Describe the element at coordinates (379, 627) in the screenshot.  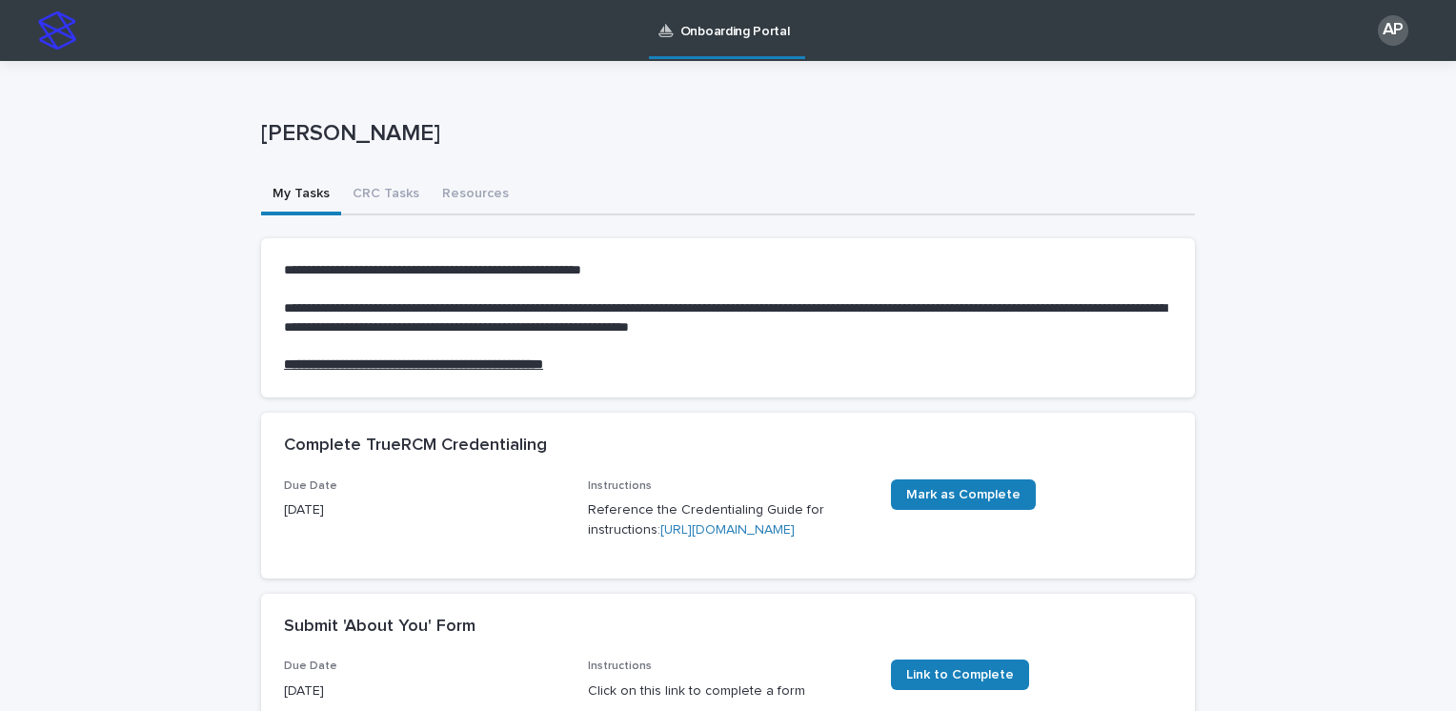
I see `h2: Submit 'About You' Form` at that location.